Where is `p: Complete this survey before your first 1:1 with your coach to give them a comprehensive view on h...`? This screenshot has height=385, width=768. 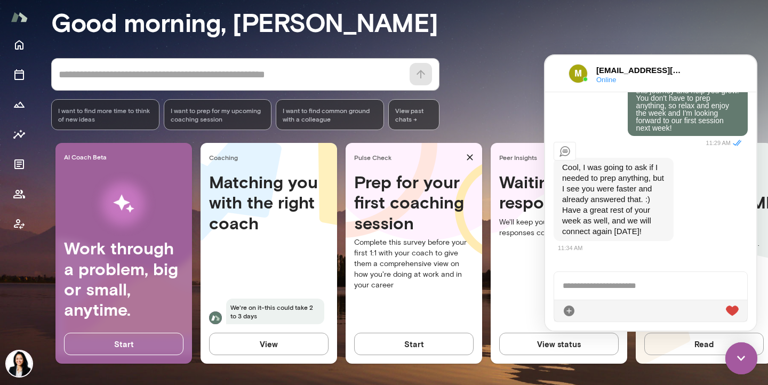 p: Complete this survey before your first 1:1 with your coach to give them a comprehensive view on h... is located at coordinates (414, 264).